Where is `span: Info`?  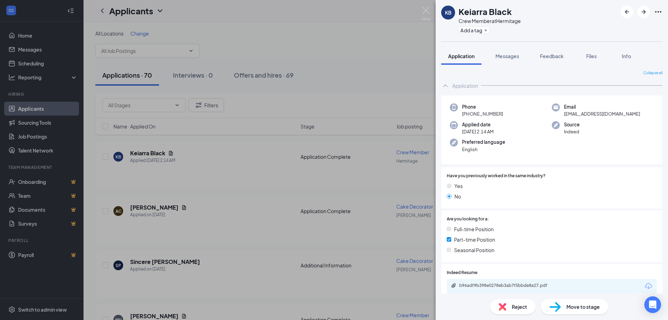
span: Info is located at coordinates (626, 56).